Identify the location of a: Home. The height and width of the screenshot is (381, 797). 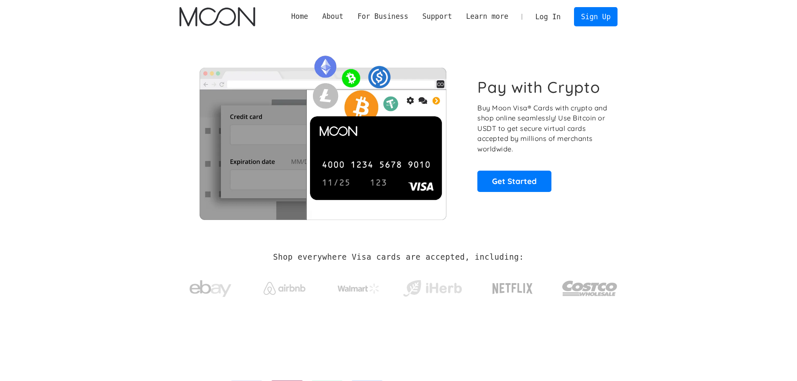
(300, 16).